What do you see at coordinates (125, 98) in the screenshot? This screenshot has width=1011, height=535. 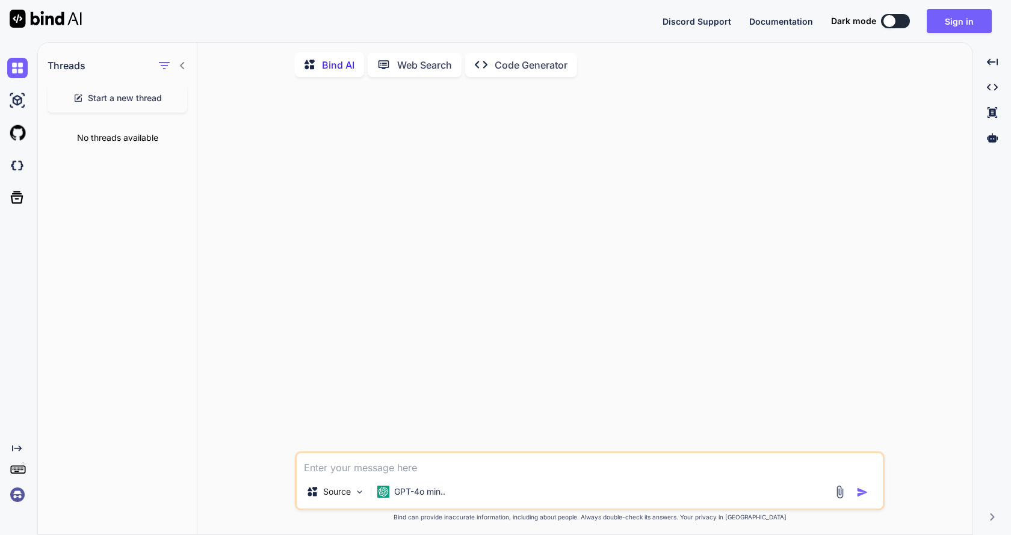 I see `span: Start a new thread` at bounding box center [125, 98].